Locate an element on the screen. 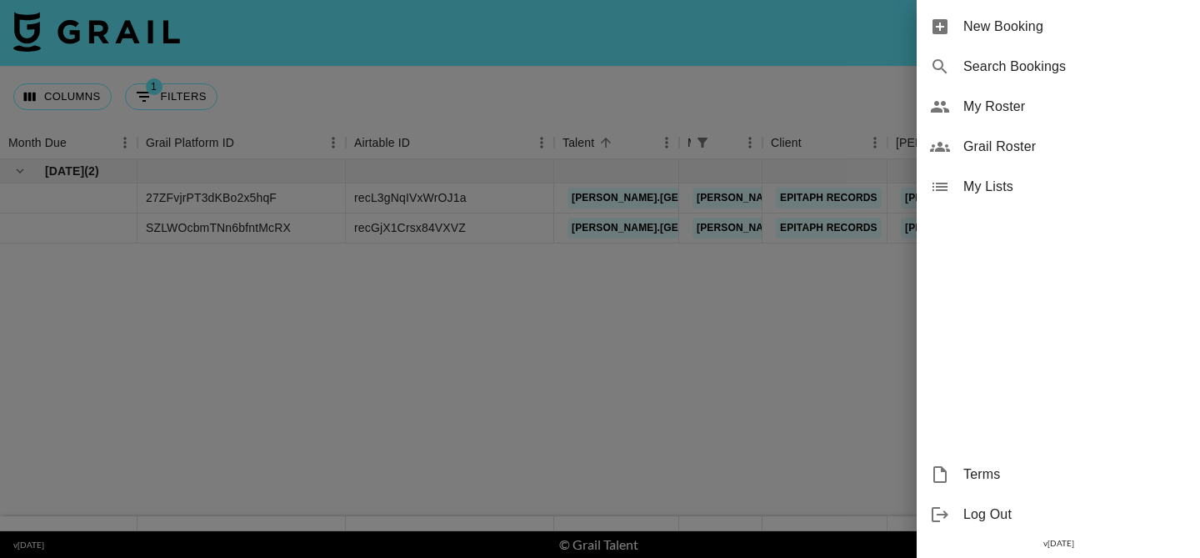 The image size is (1200, 558). div: Search Bookings is located at coordinates (1059, 67).